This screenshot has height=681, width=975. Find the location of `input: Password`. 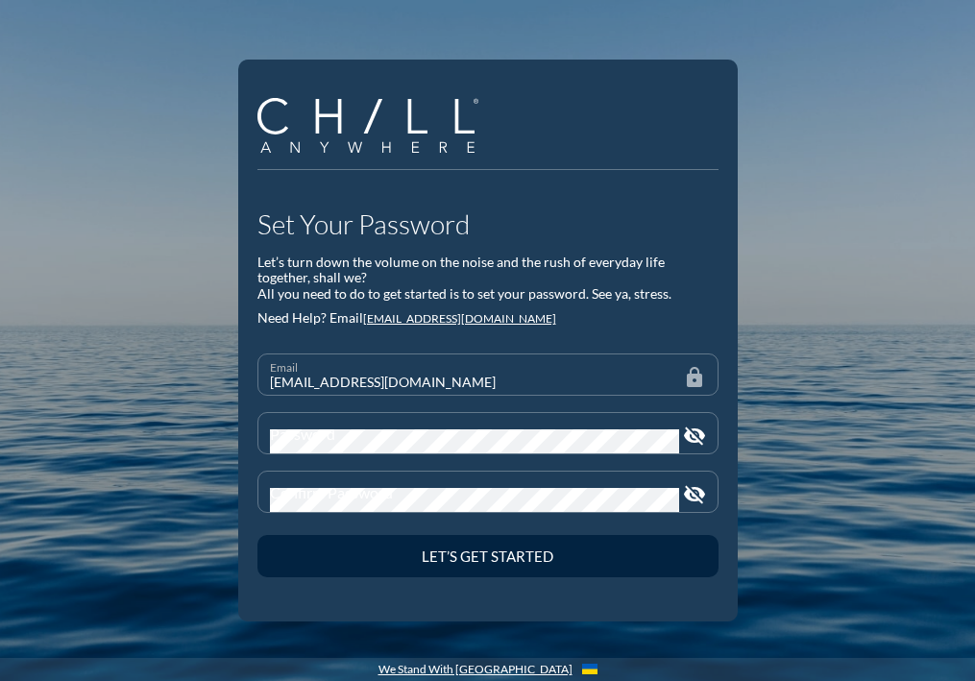

input: Password is located at coordinates (475, 441).